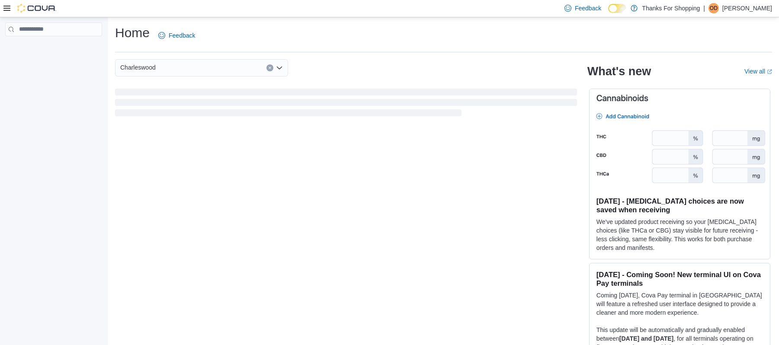  I want to click on img: Cova, so click(37, 8).